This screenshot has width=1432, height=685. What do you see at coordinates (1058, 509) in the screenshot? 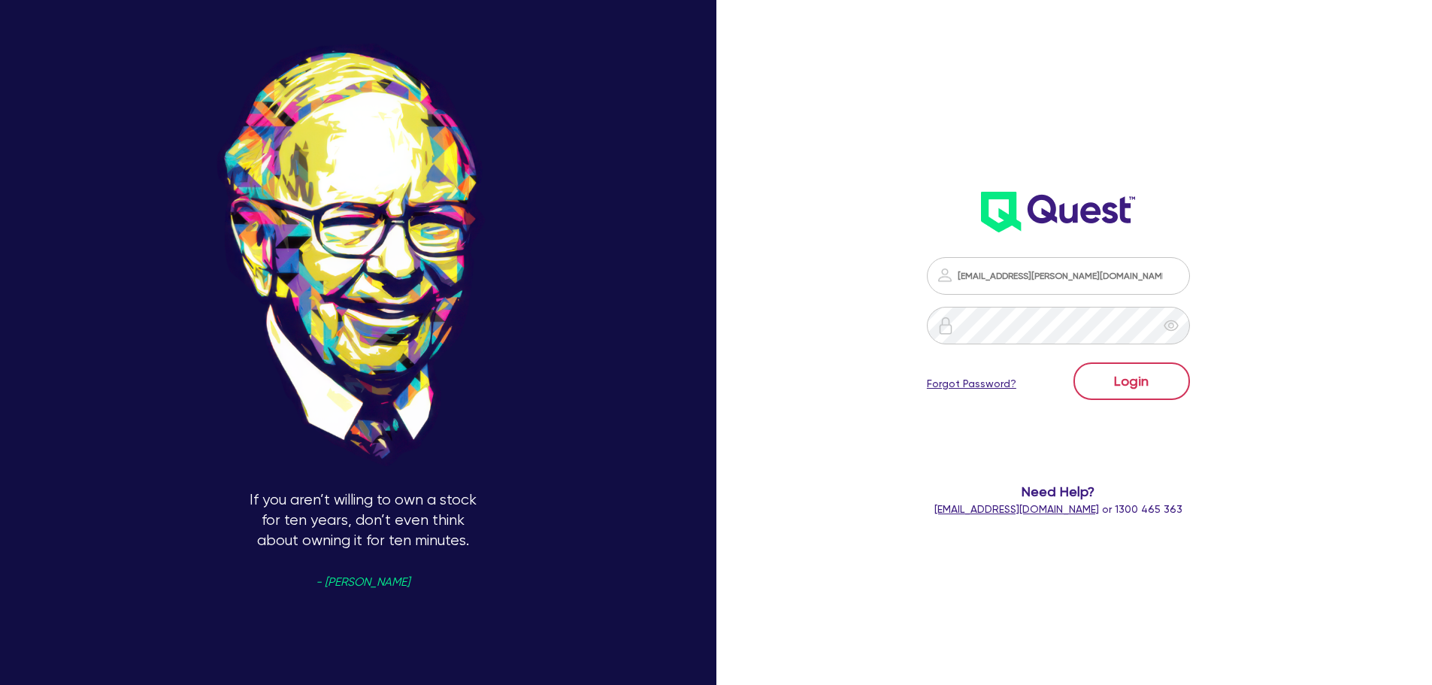
I see `span: or 1300 465 363` at bounding box center [1058, 509].